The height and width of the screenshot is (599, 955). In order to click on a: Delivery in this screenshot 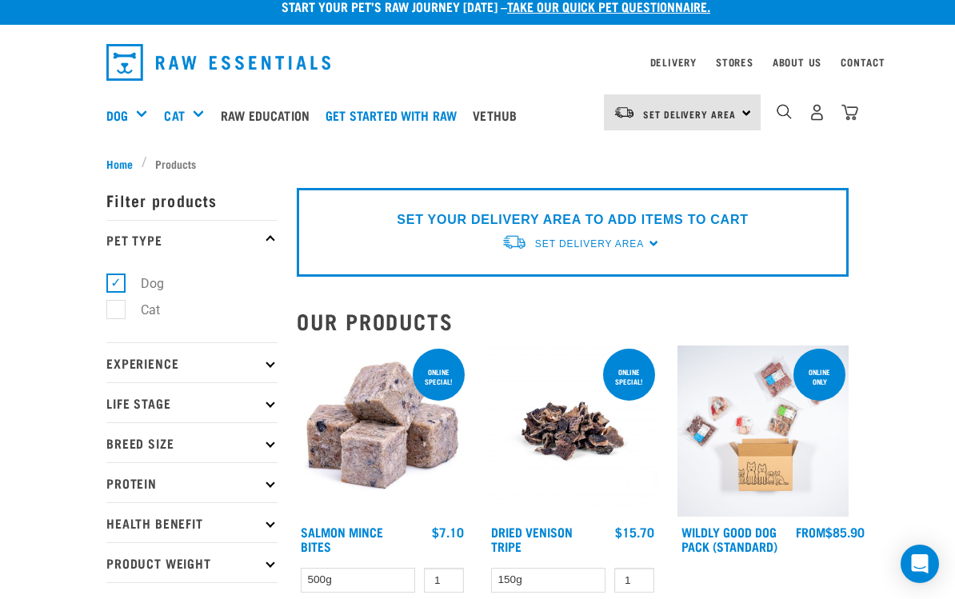, I will do `click(673, 62)`.